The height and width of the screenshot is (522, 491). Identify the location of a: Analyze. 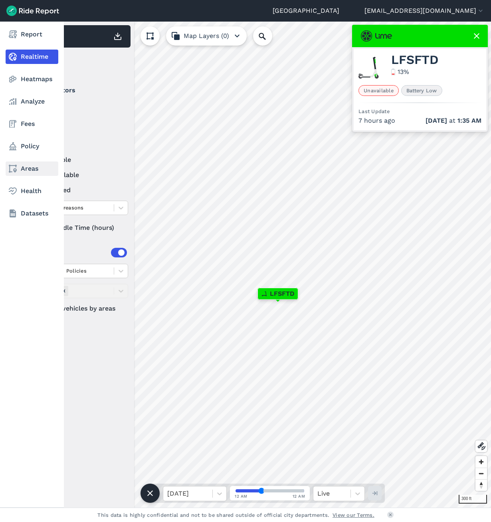
(32, 101).